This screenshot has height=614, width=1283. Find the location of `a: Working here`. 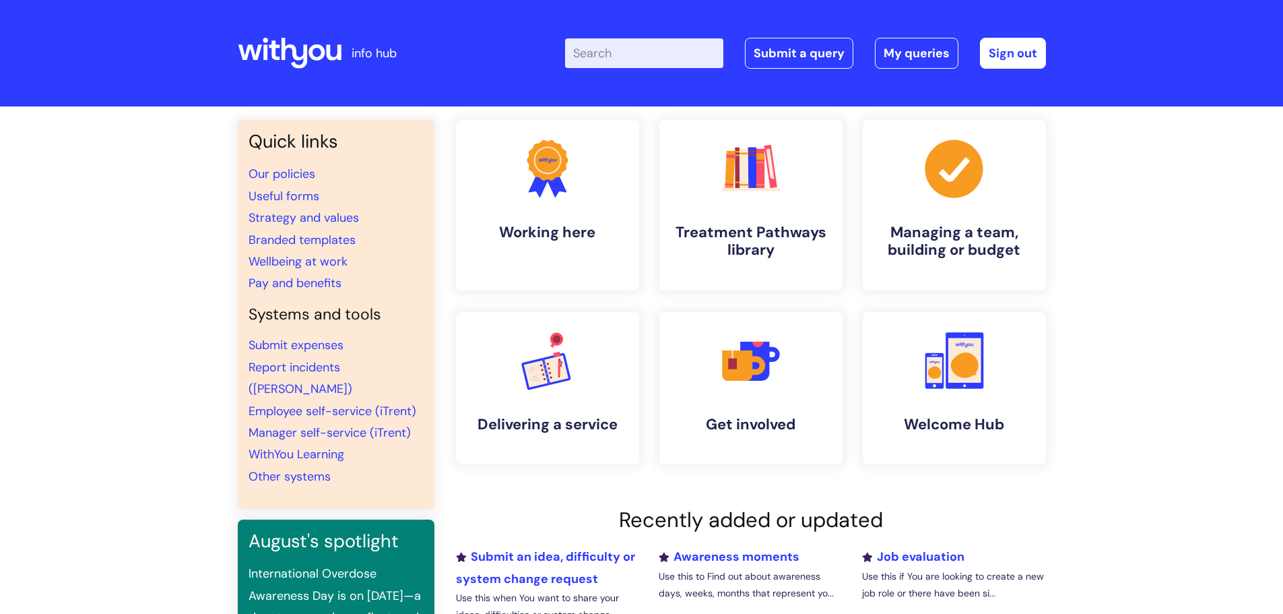

a: Working here is located at coordinates (548, 205).